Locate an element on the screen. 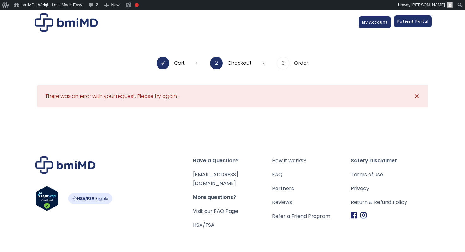 This screenshot has height=252, width=465. img: Facebook is located at coordinates (354, 215).